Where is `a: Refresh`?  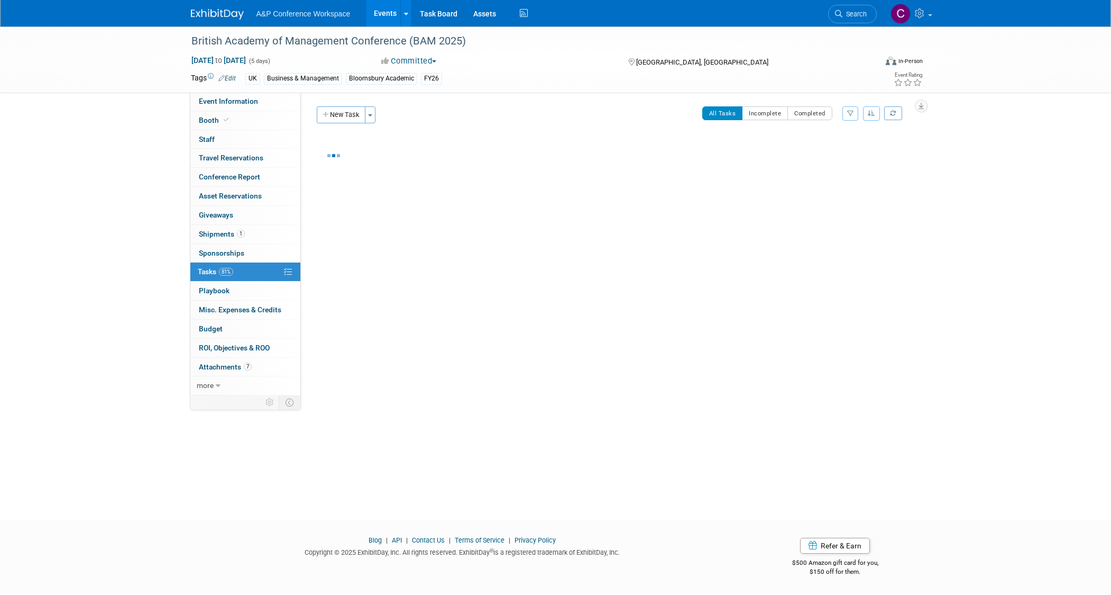 a: Refresh is located at coordinates (893, 113).